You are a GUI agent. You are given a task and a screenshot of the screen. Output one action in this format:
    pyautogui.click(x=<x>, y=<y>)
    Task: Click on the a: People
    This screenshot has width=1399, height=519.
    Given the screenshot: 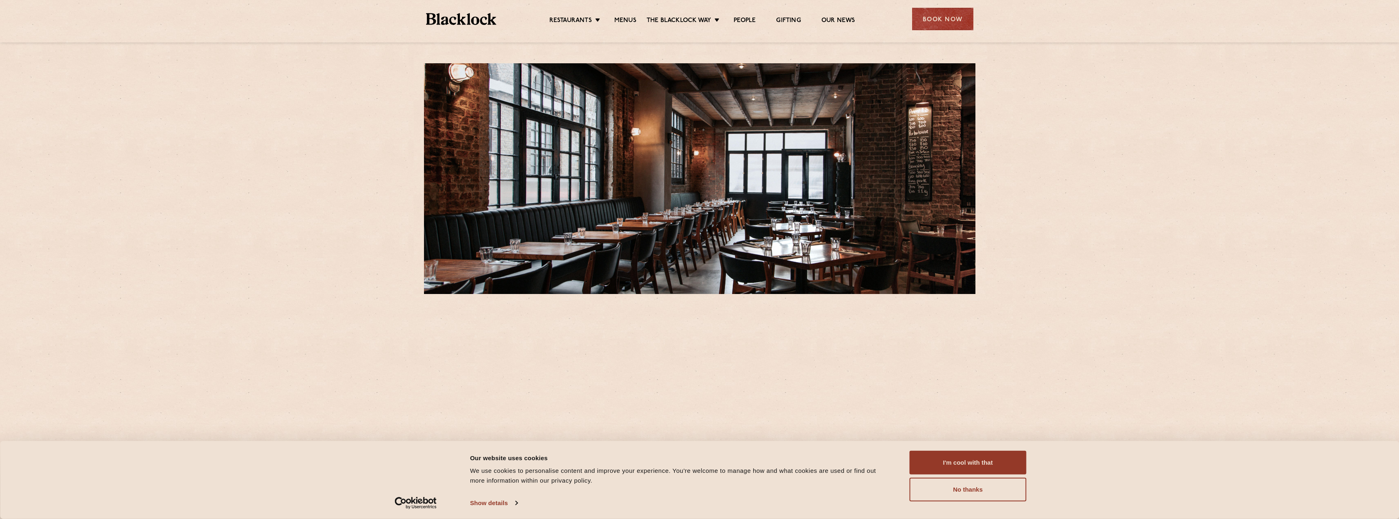 What is the action you would take?
    pyautogui.click(x=745, y=21)
    